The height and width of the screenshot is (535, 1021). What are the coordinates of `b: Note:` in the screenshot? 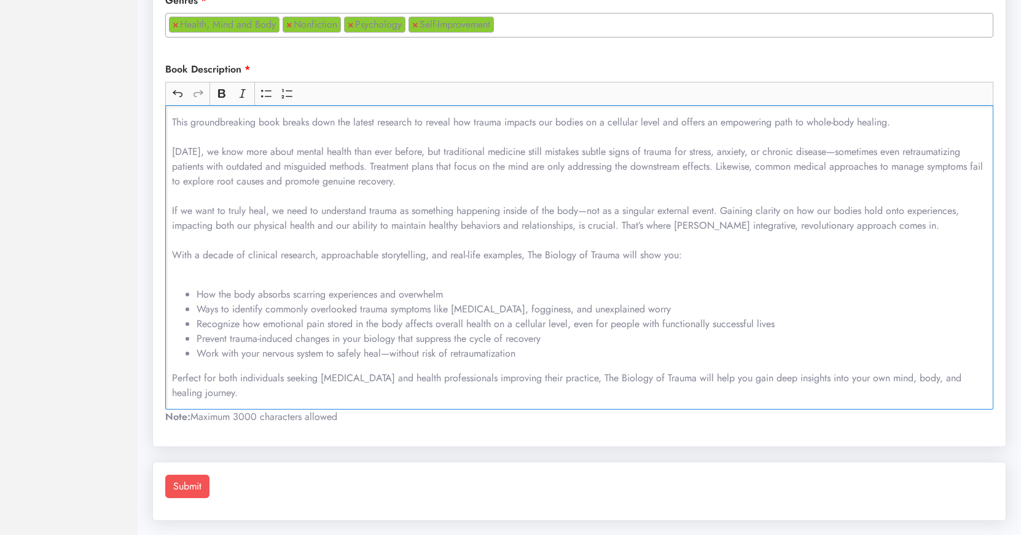 It's located at (178, 416).